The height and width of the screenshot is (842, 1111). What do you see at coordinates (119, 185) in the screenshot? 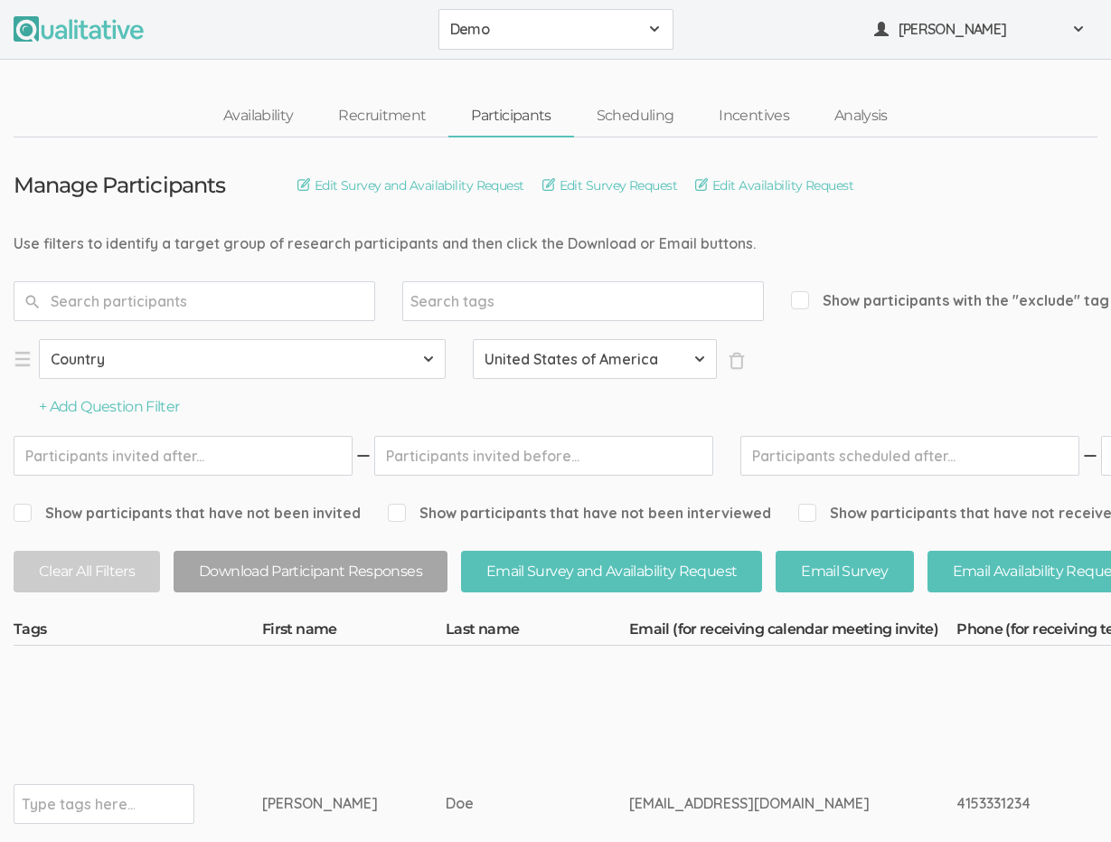
I see `h3: Manage Participants` at bounding box center [119, 185].